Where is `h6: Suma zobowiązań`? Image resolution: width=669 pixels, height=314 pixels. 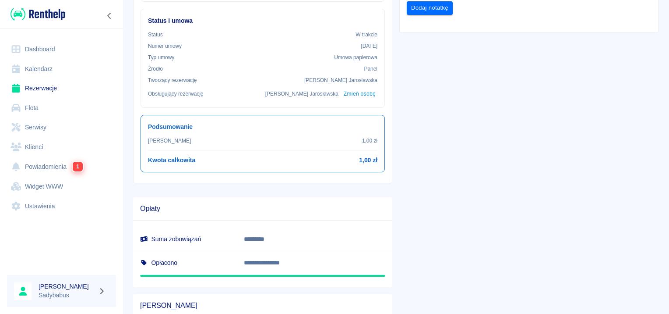
h6: Suma zobowiązań is located at coordinates (185, 239).